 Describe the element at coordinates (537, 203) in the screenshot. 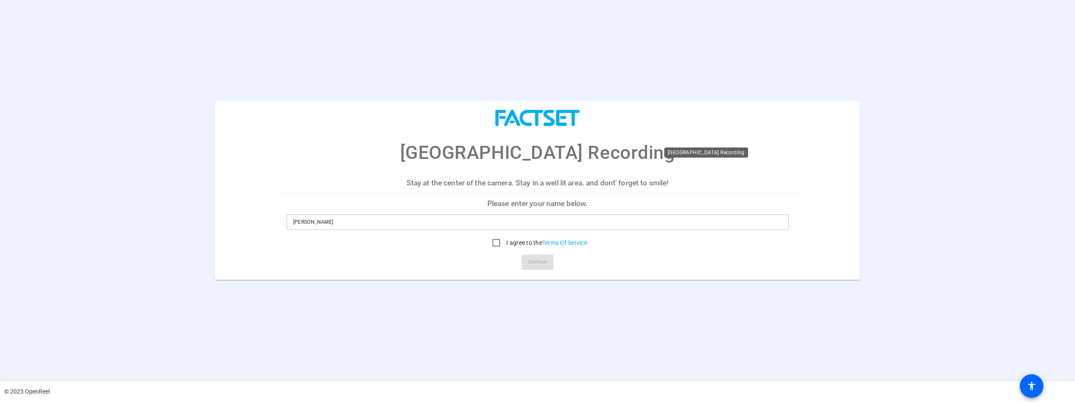

I see `p: Please enter your name below.` at that location.